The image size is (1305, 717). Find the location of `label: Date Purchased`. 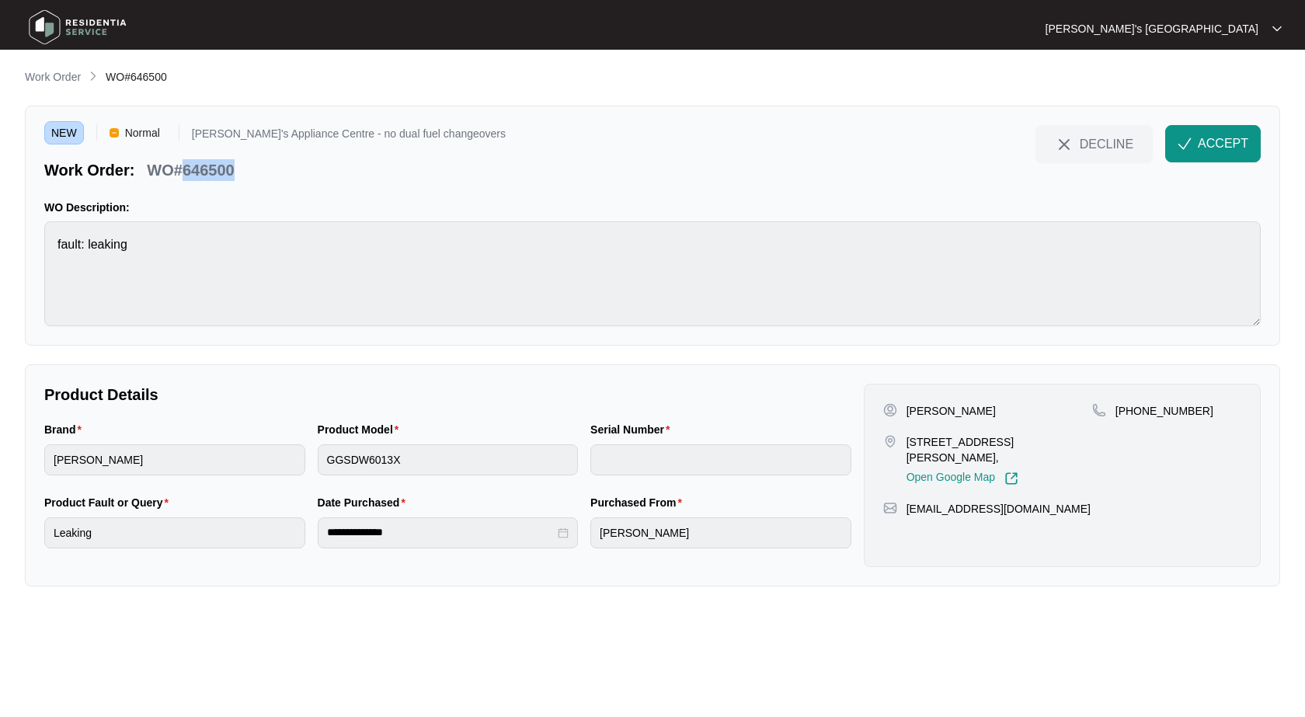

label: Date Purchased is located at coordinates (364, 503).